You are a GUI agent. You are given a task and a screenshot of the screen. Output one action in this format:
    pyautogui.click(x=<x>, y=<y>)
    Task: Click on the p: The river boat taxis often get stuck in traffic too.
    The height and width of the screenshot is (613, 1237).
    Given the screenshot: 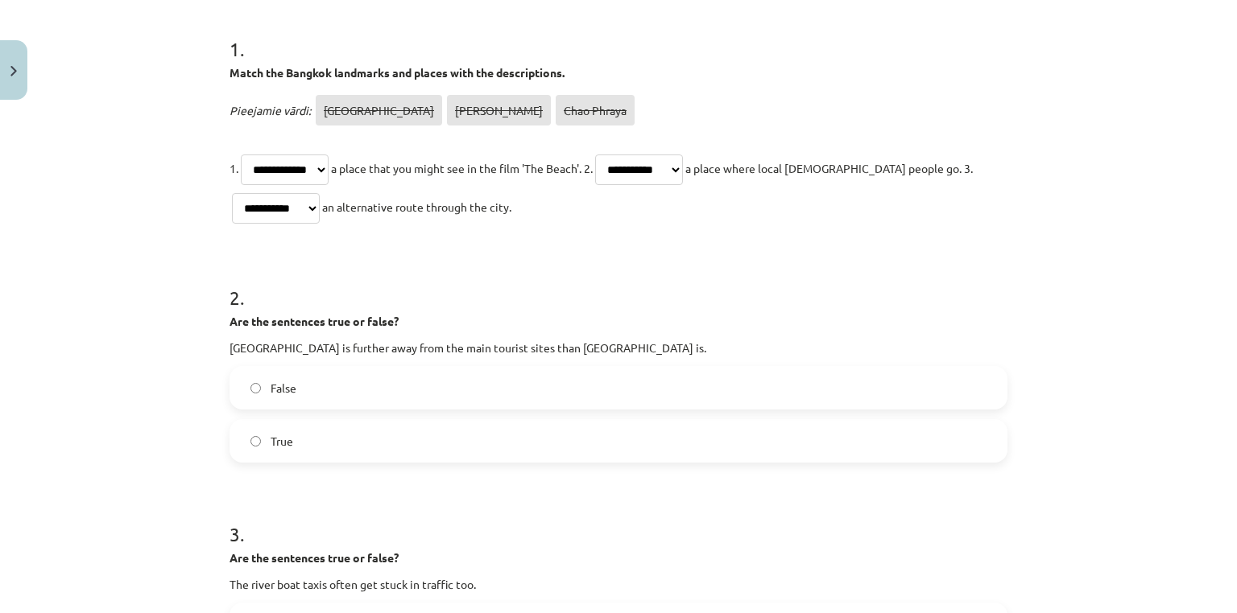 What is the action you would take?
    pyautogui.click(x=618, y=584)
    